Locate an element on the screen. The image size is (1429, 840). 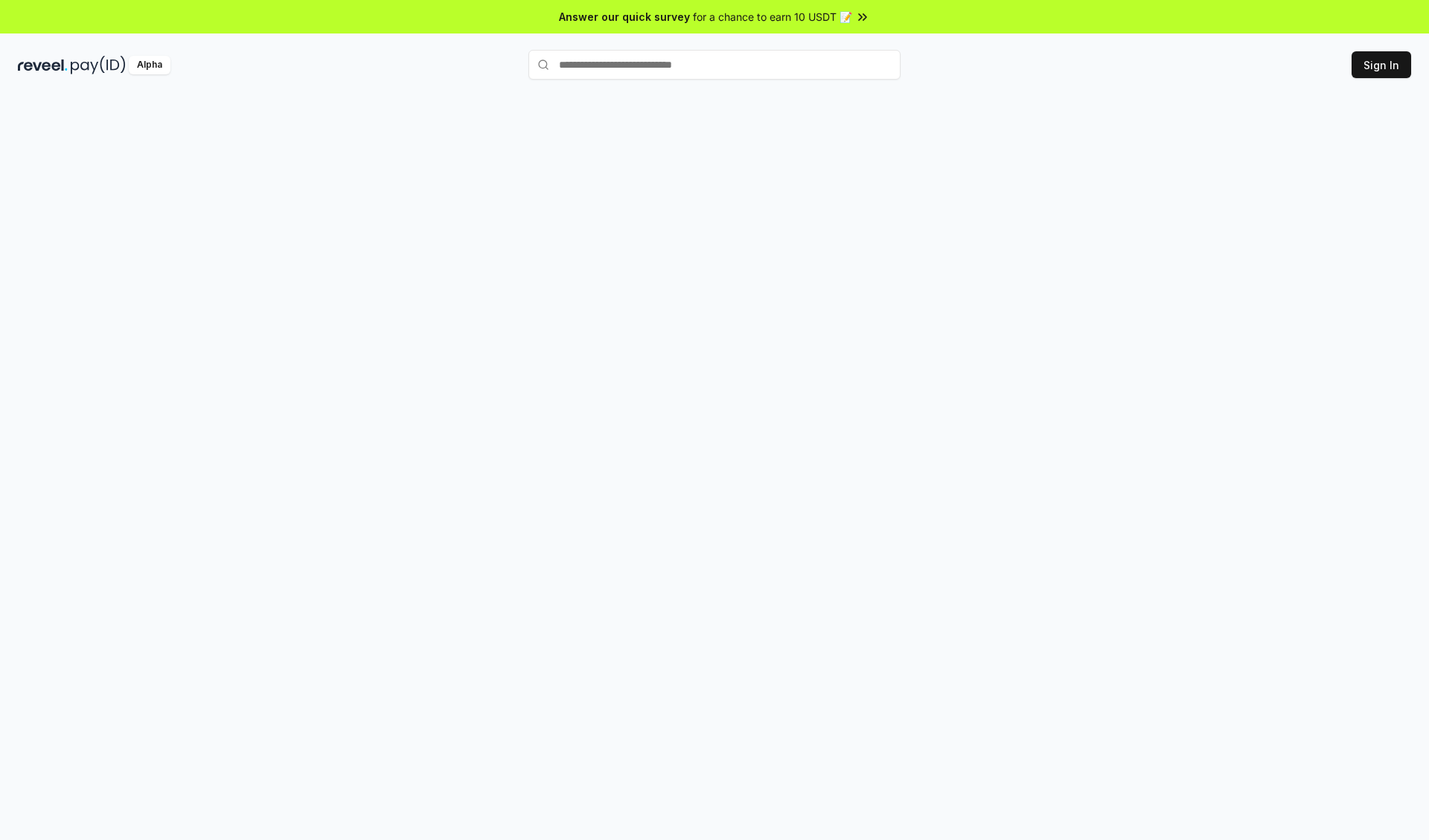
button: Sign In is located at coordinates (1381, 65).